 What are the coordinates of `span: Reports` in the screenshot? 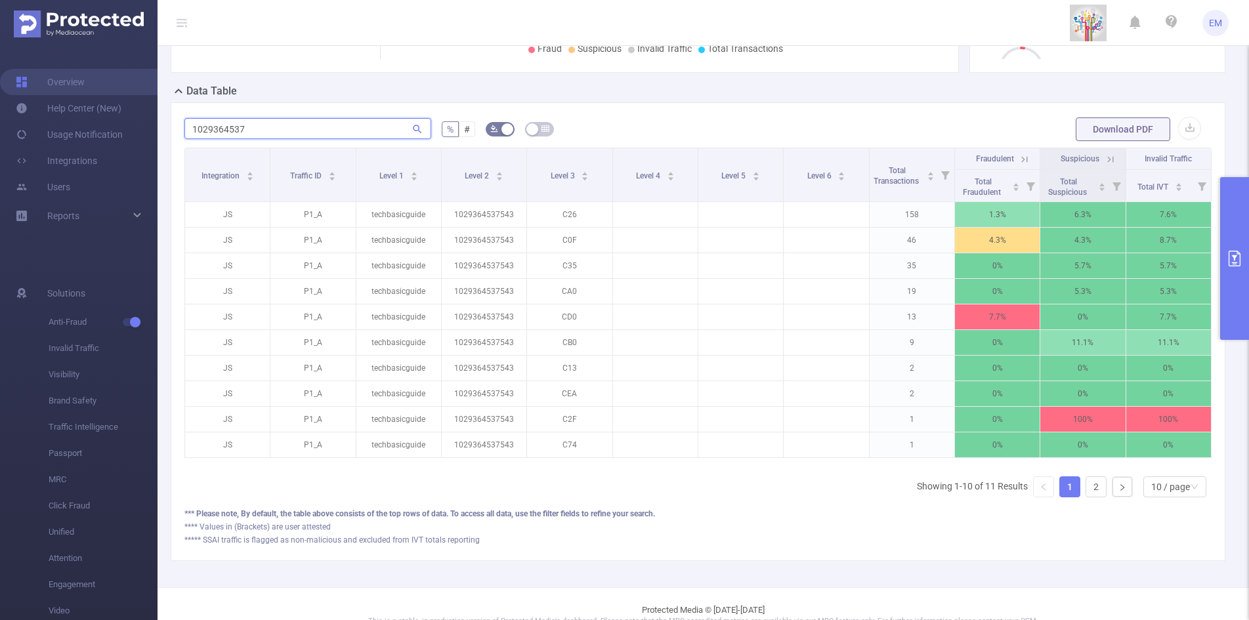 It's located at (63, 216).